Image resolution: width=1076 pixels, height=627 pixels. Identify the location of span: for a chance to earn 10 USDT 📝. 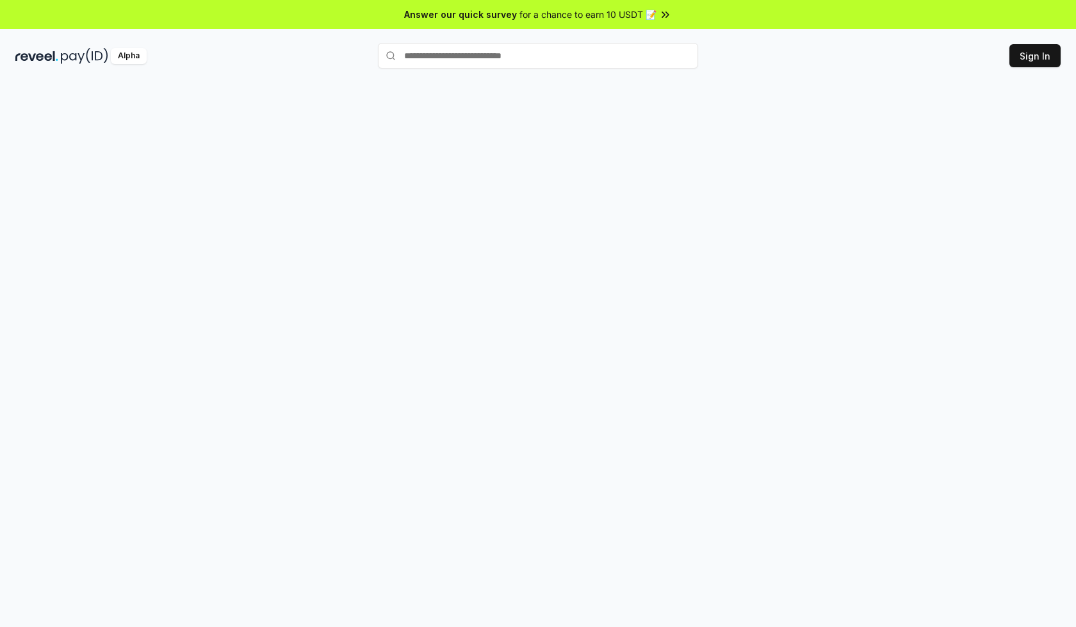
(588, 14).